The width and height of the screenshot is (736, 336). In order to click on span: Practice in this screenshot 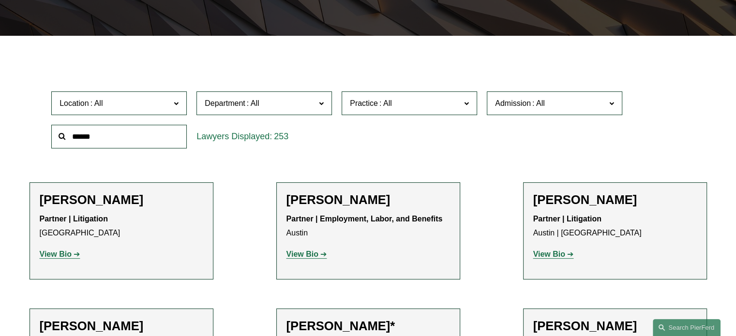, I will do `click(364, 103)`.